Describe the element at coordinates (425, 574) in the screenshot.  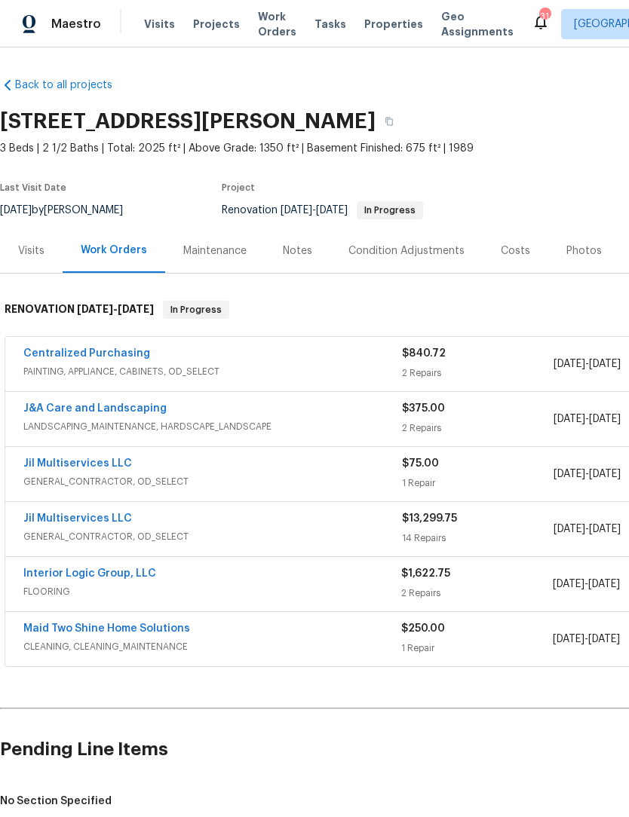
I see `span: $1,622.75` at that location.